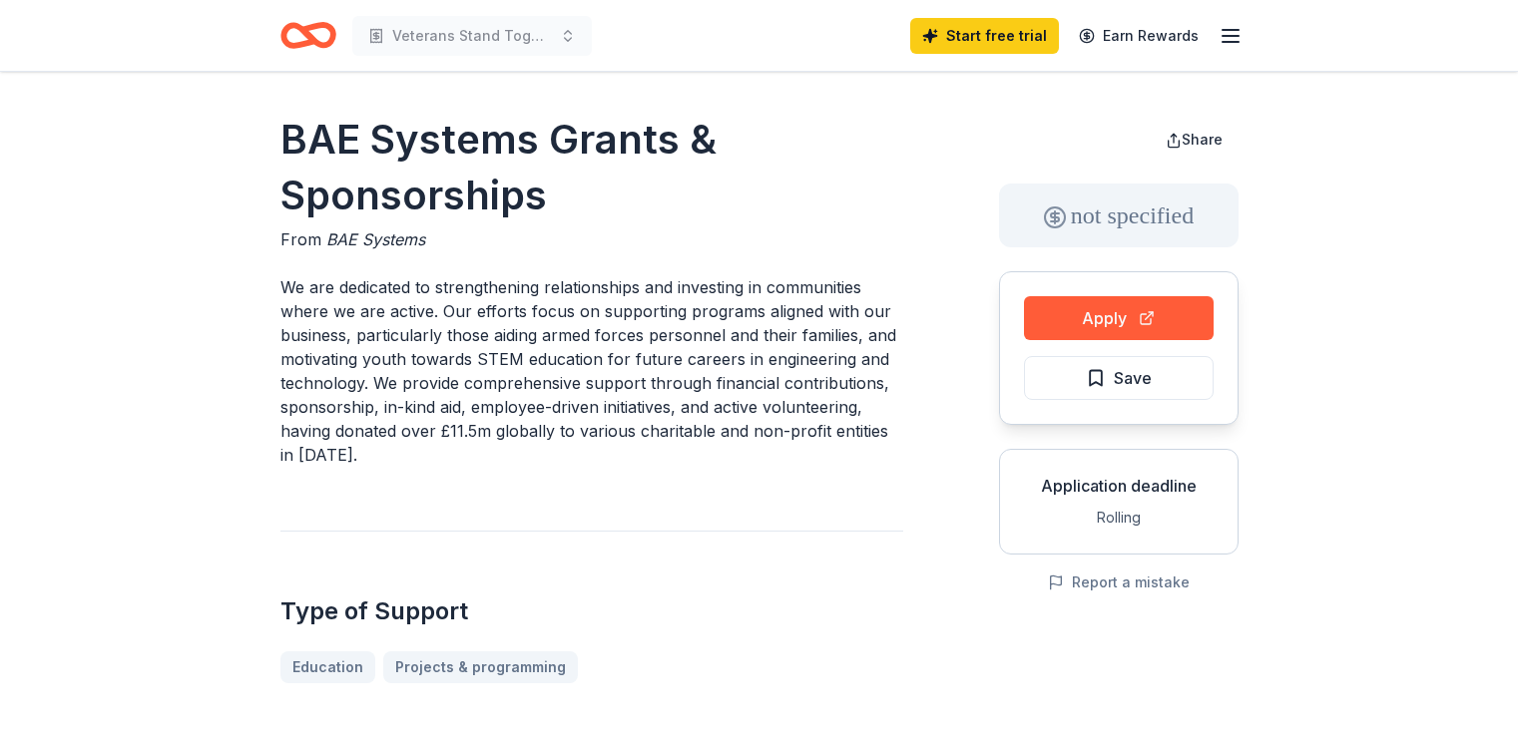 Image resolution: width=1518 pixels, height=740 pixels. What do you see at coordinates (1202, 139) in the screenshot?
I see `span: Share` at bounding box center [1202, 139].